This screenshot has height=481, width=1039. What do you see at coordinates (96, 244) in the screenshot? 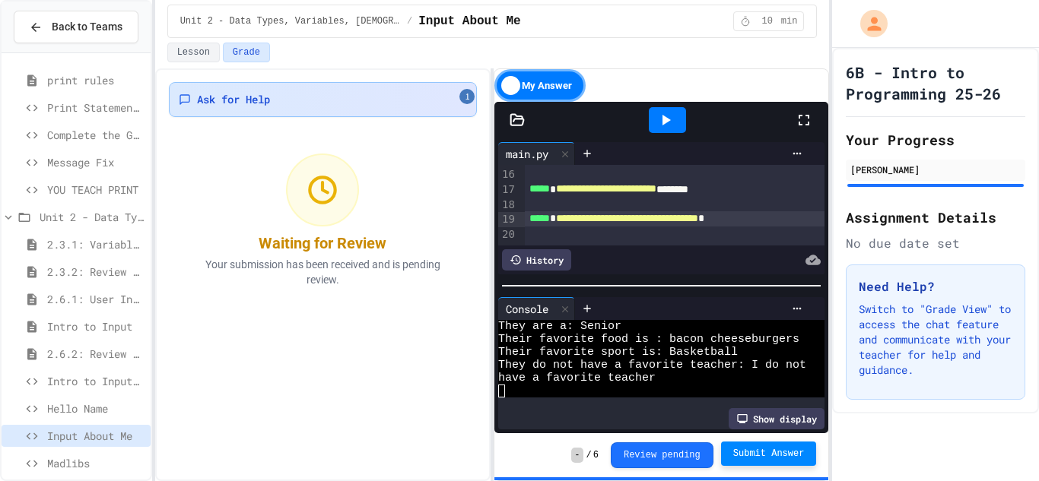
I see `span: 2.3.1: Variables and Data Types` at bounding box center [96, 244].